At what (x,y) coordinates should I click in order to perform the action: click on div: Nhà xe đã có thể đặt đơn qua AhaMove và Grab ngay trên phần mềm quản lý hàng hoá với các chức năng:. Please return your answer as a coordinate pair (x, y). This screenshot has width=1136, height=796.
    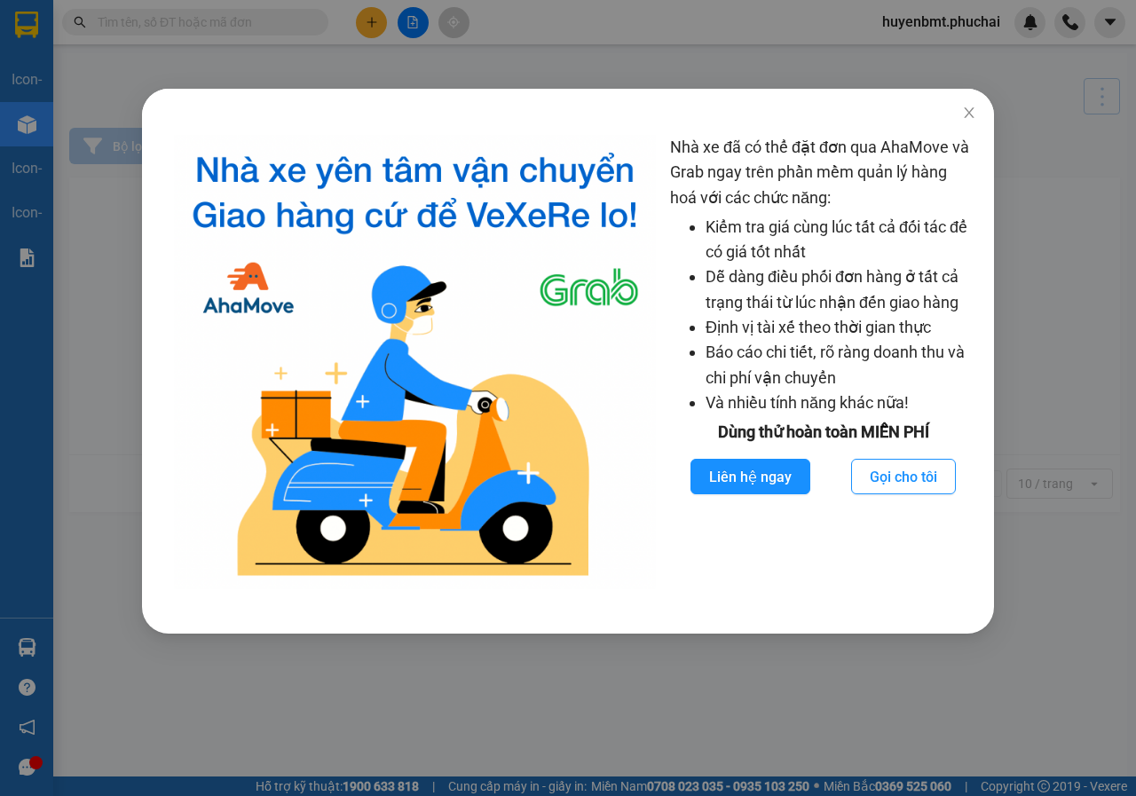
    Looking at the image, I should click on (823, 362).